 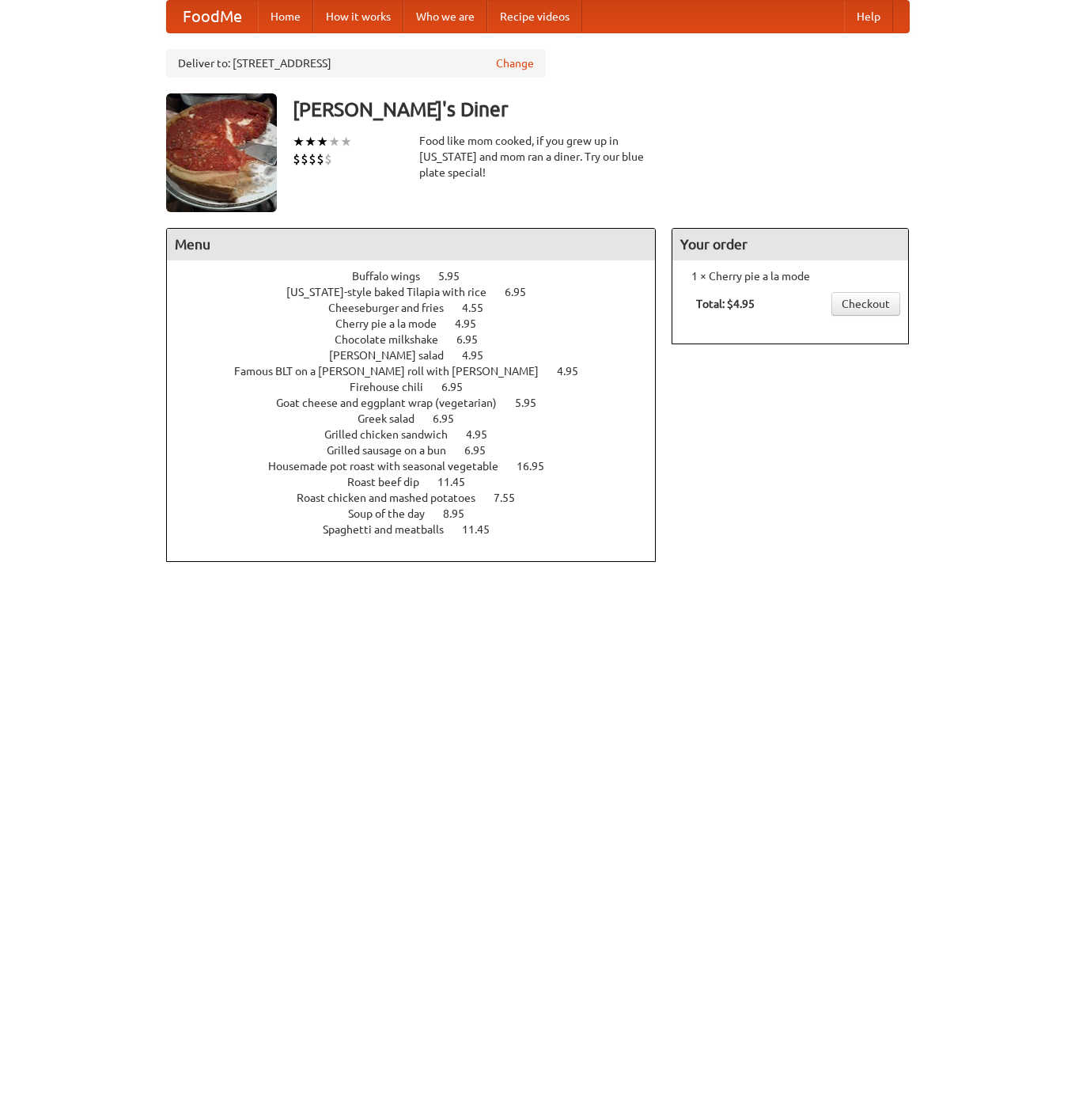 What do you see at coordinates (285, 17) in the screenshot?
I see `a: Home` at bounding box center [285, 17].